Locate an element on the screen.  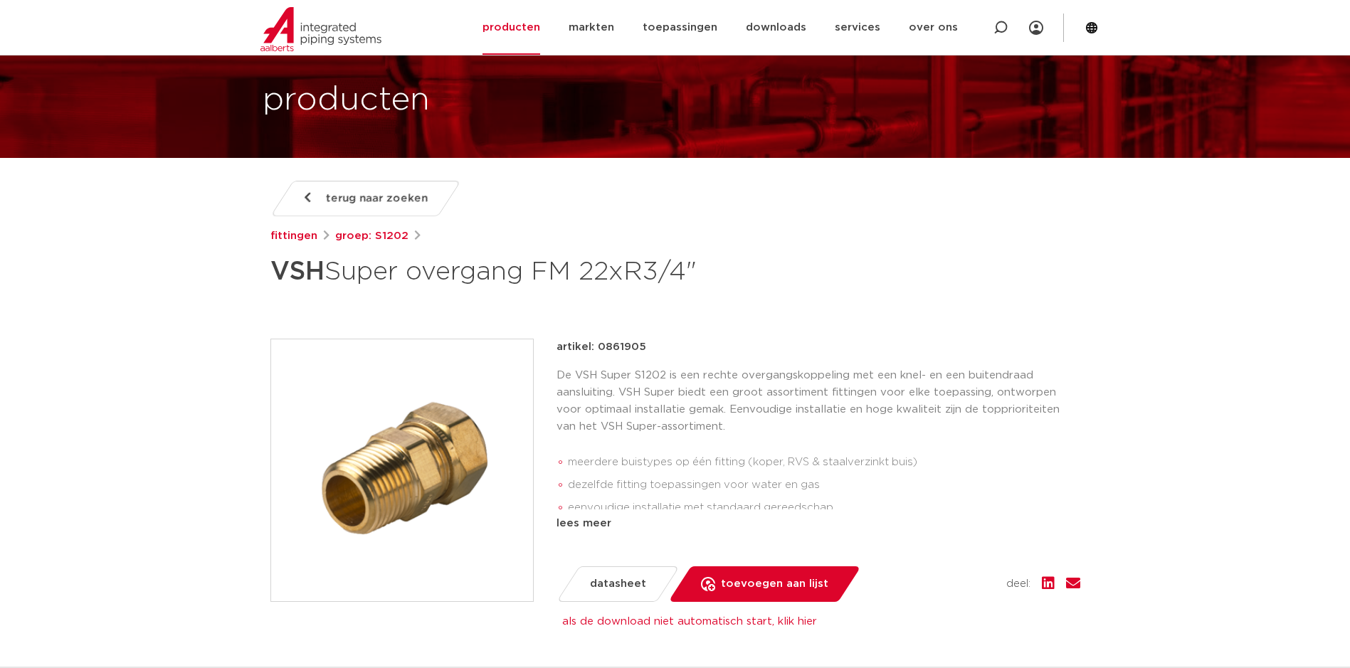
span: toevoegen aan lijst is located at coordinates (774, 584).